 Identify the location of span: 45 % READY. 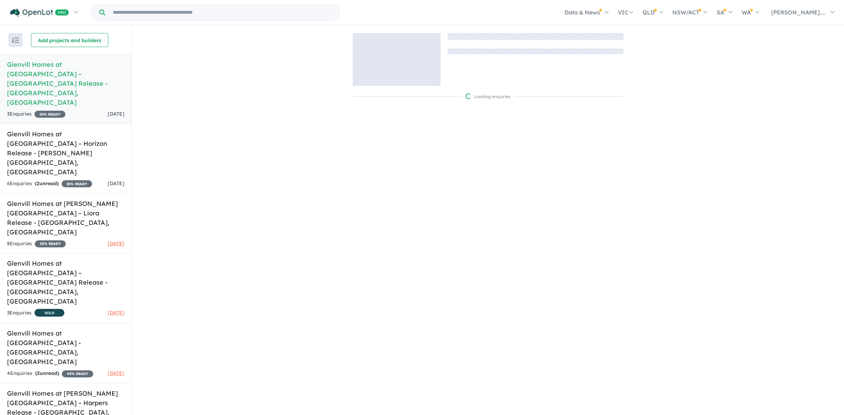
(77, 374).